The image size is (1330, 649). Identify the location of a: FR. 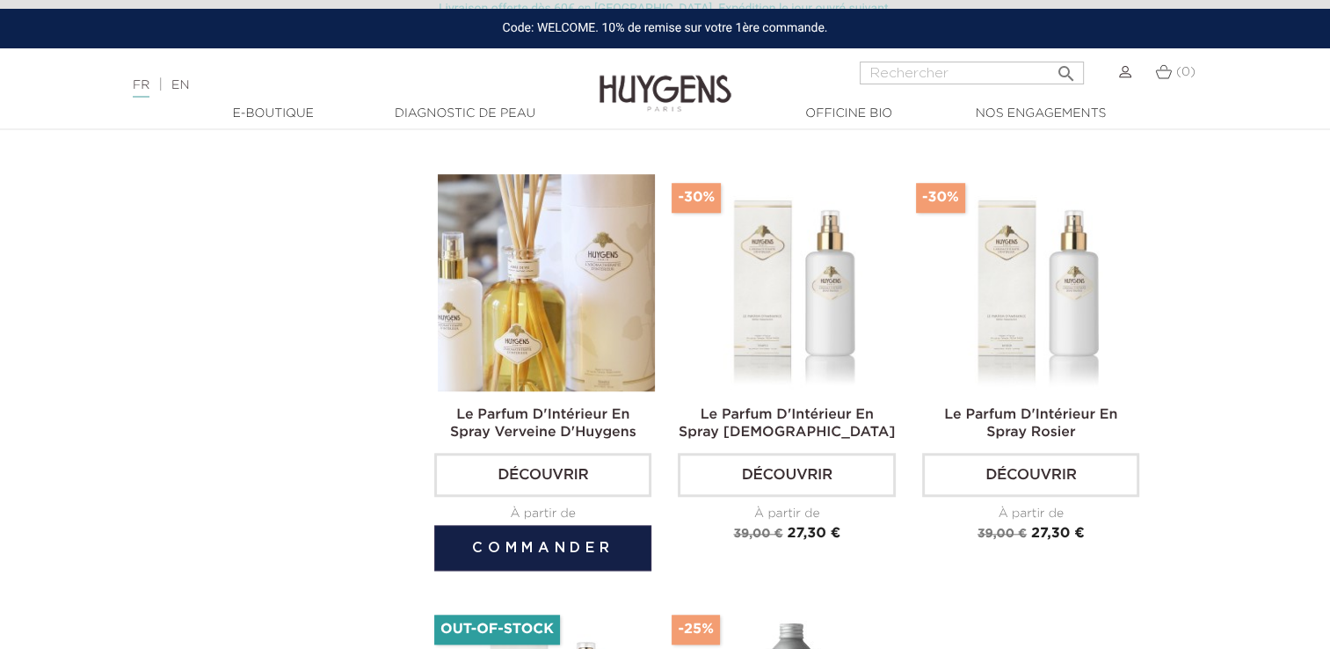
(141, 88).